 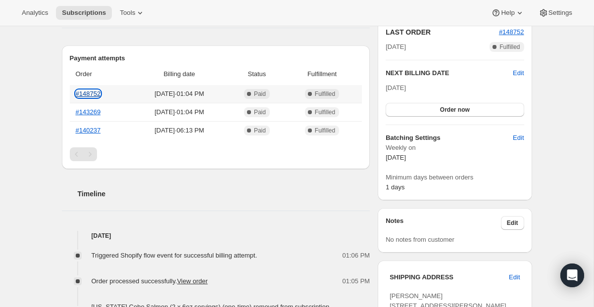 What do you see at coordinates (257, 74) in the screenshot?
I see `span: Status` at bounding box center [257, 74].